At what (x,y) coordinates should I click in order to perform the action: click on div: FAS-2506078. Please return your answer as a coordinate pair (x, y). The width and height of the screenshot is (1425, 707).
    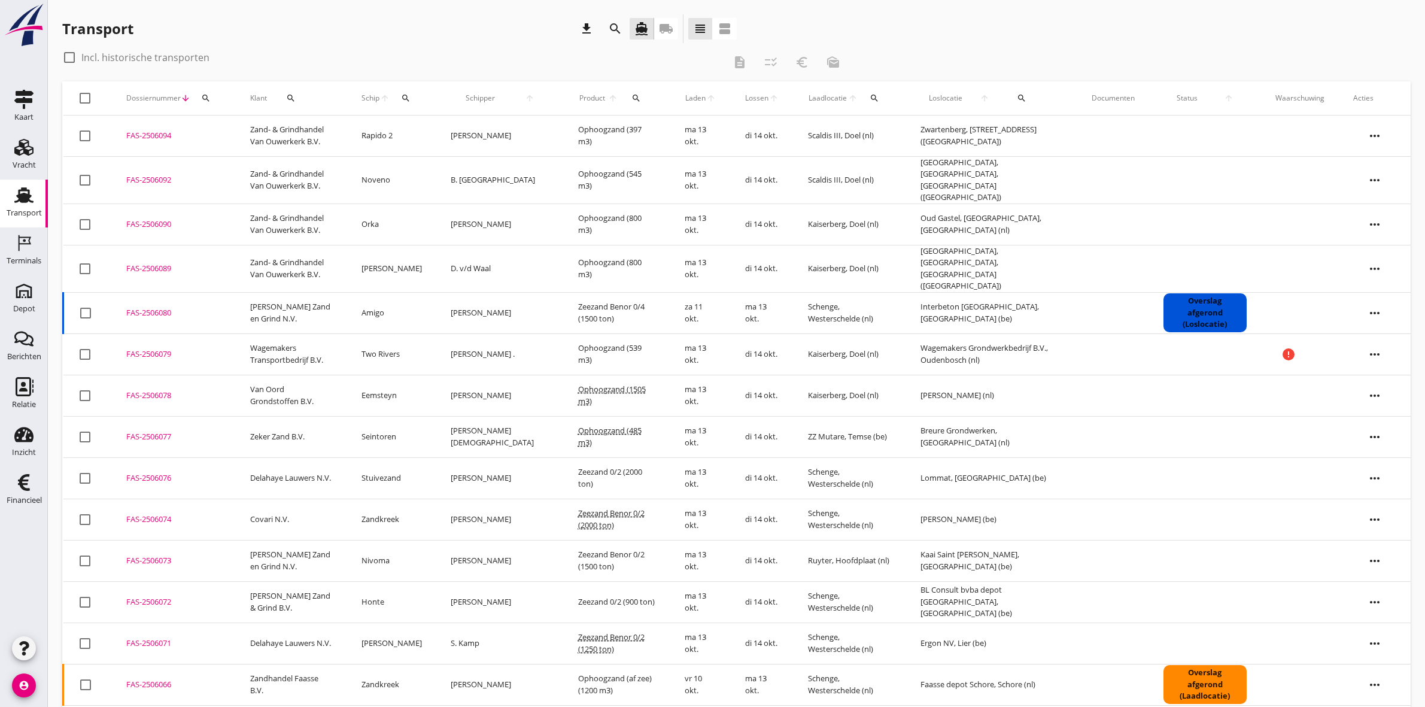
    Looking at the image, I should click on (174, 396).